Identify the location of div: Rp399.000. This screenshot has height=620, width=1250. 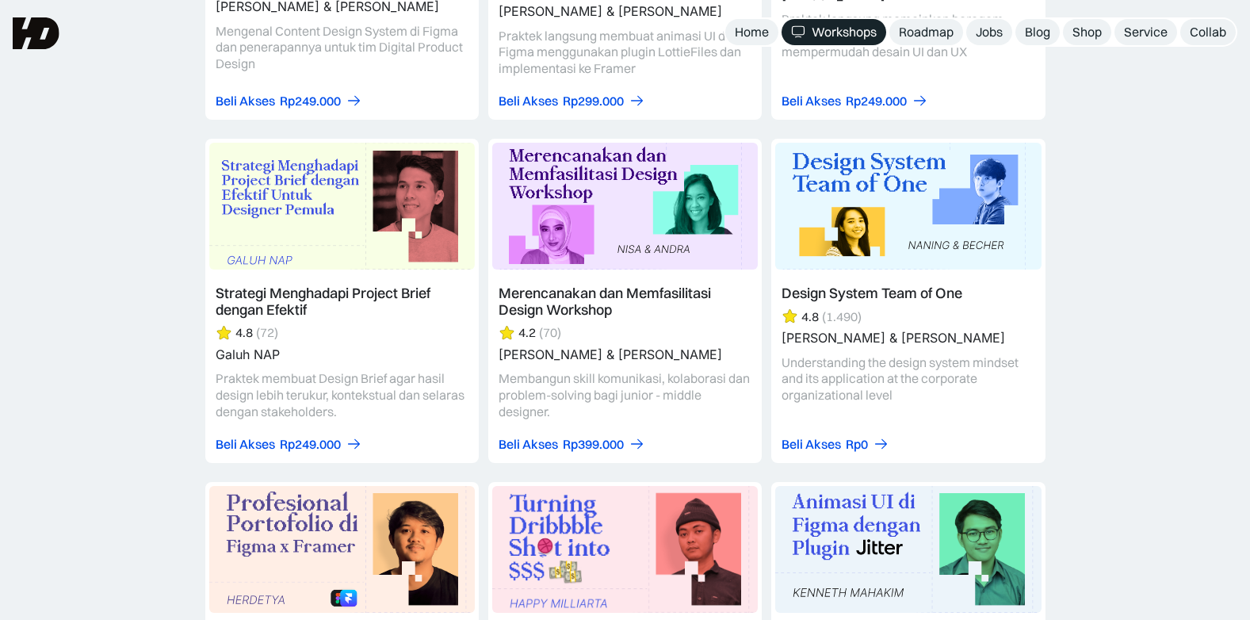
(593, 444).